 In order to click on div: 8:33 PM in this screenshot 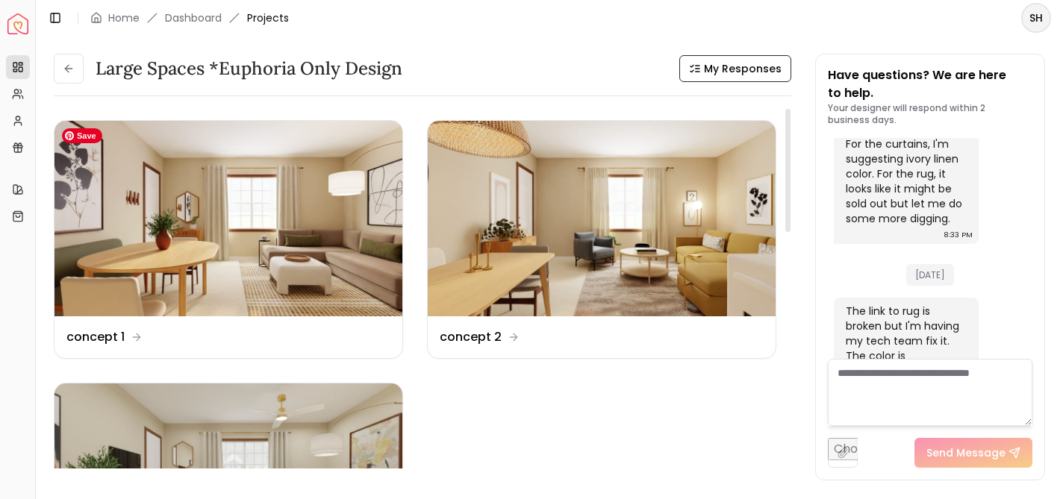, I will do `click(958, 235)`.